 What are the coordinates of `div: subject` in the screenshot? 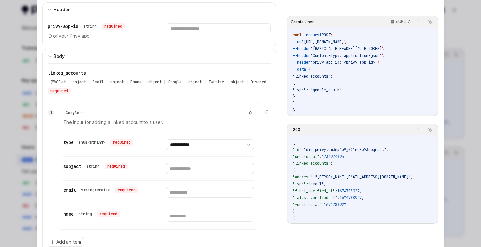 It's located at (95, 166).